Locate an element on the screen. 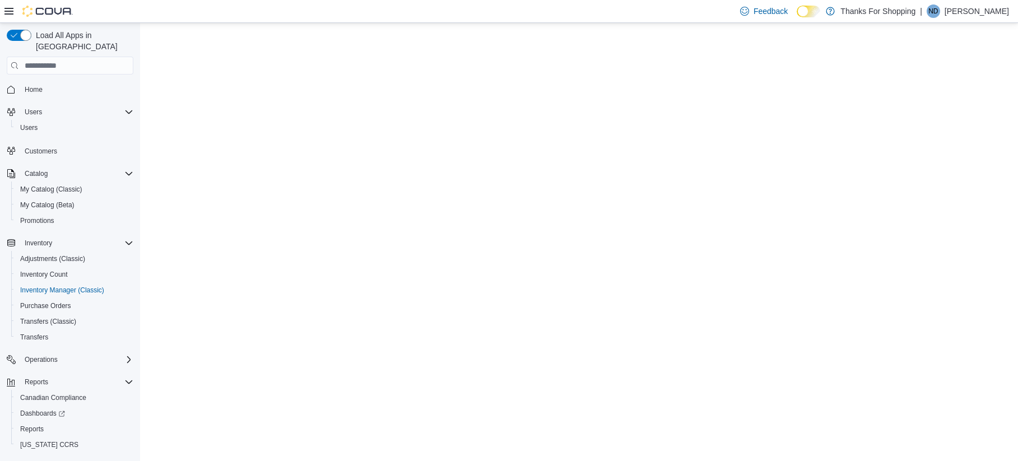  a: Purchase Orders is located at coordinates (45, 306).